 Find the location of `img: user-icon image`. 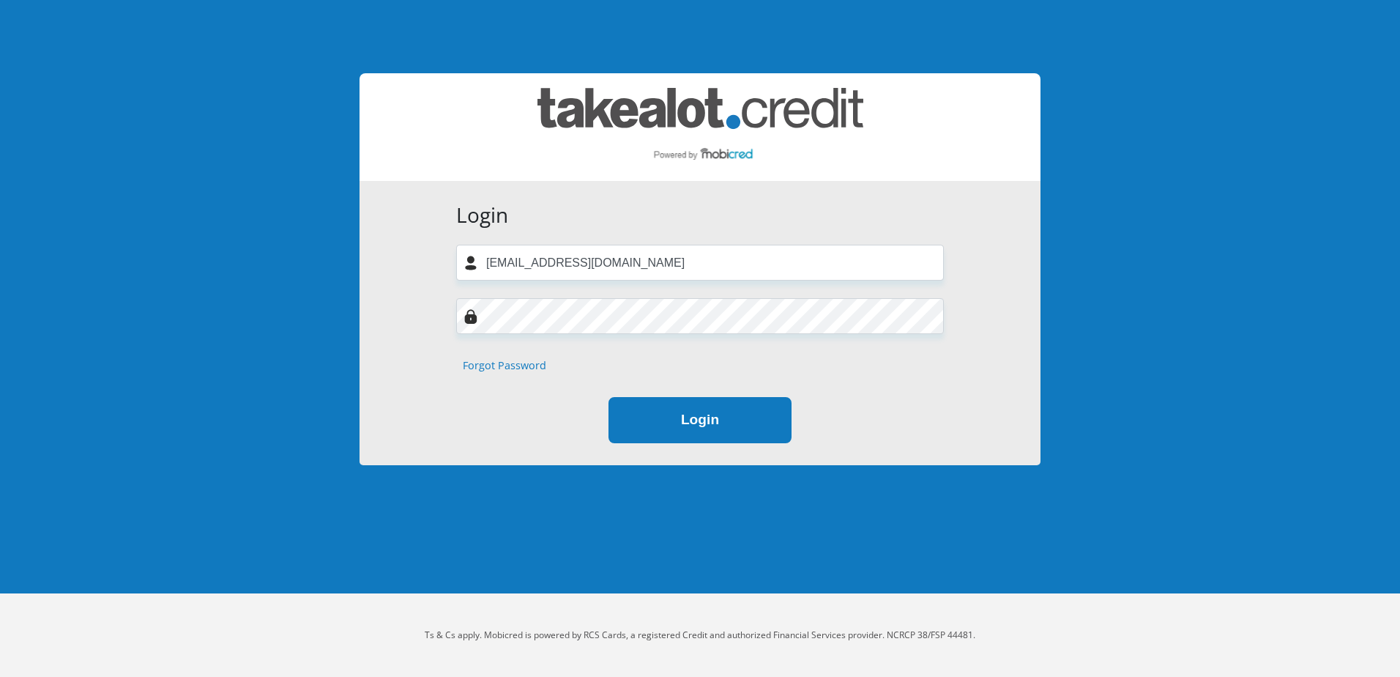

img: user-icon image is located at coordinates (471, 263).